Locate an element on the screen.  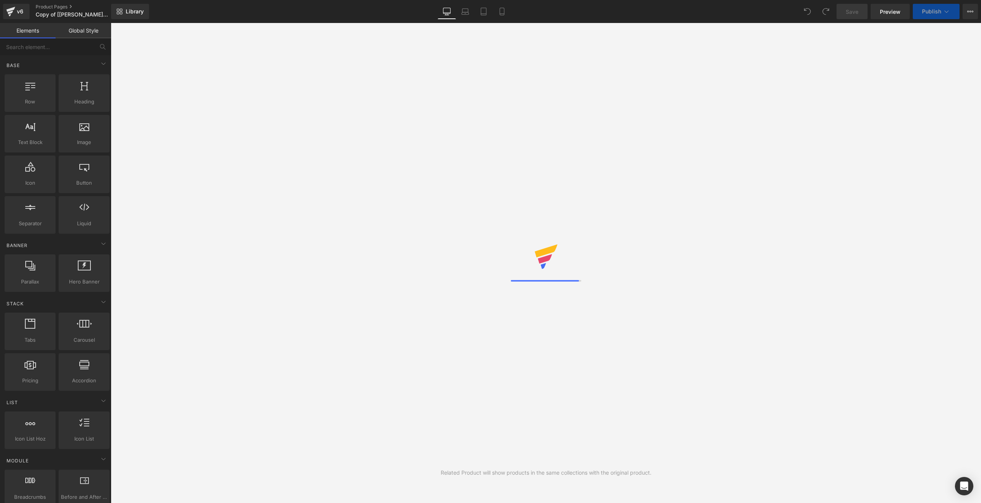
a: Preview is located at coordinates (890, 11).